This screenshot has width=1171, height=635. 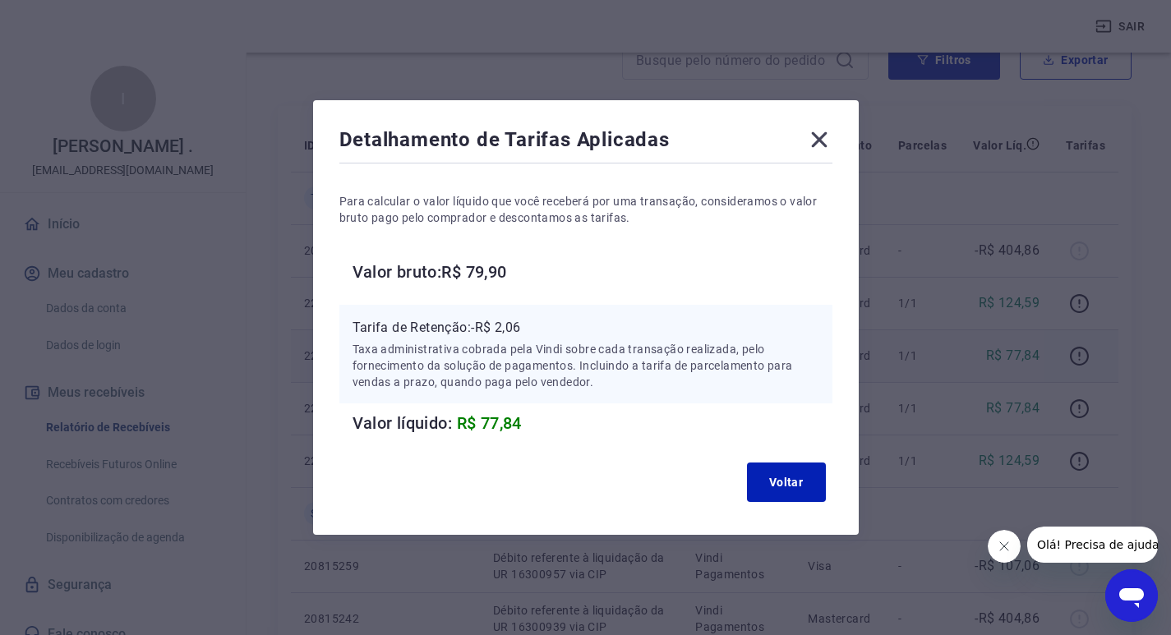 I want to click on span: R$ 77,84, so click(x=489, y=423).